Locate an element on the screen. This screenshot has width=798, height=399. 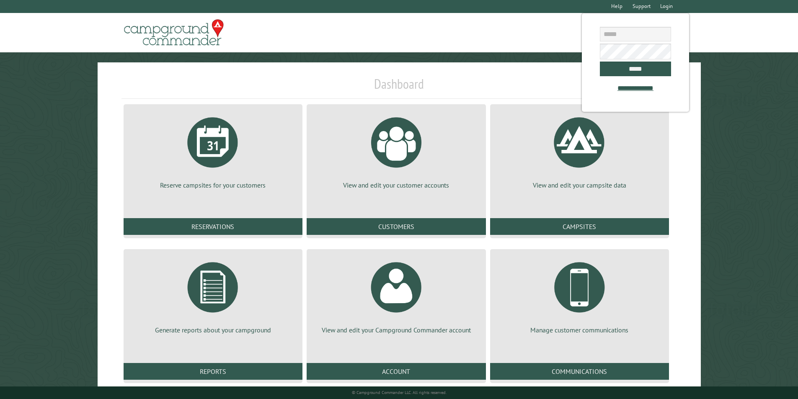
p: View and edit your customer accounts is located at coordinates (396, 185).